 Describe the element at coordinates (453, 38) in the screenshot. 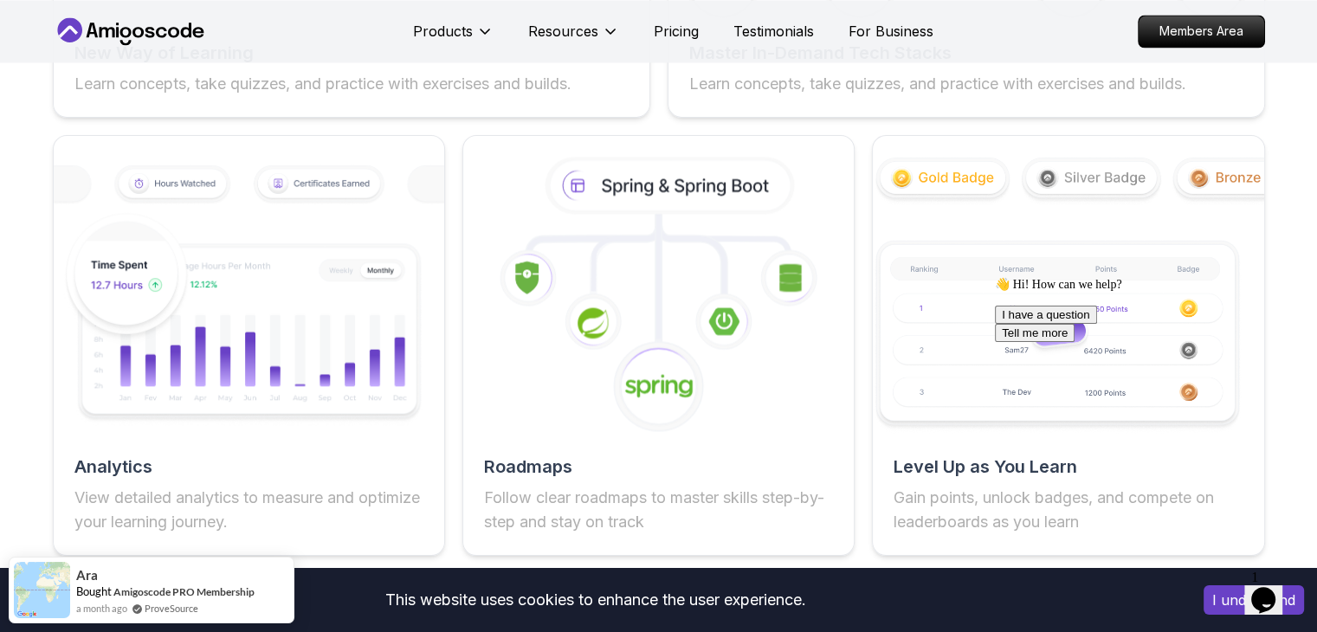

I see `button: Products` at that location.